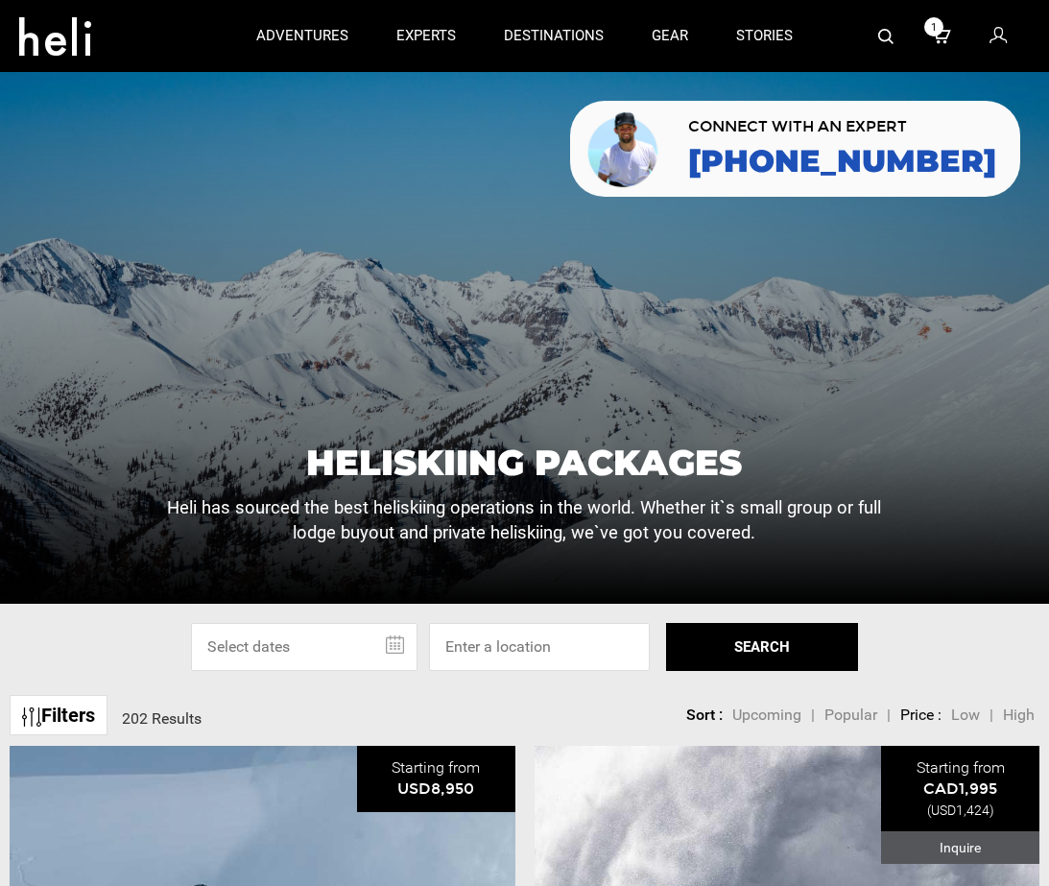 Image resolution: width=1049 pixels, height=886 pixels. Describe the element at coordinates (524, 463) in the screenshot. I see `h1: Heliskiing Packages` at that location.